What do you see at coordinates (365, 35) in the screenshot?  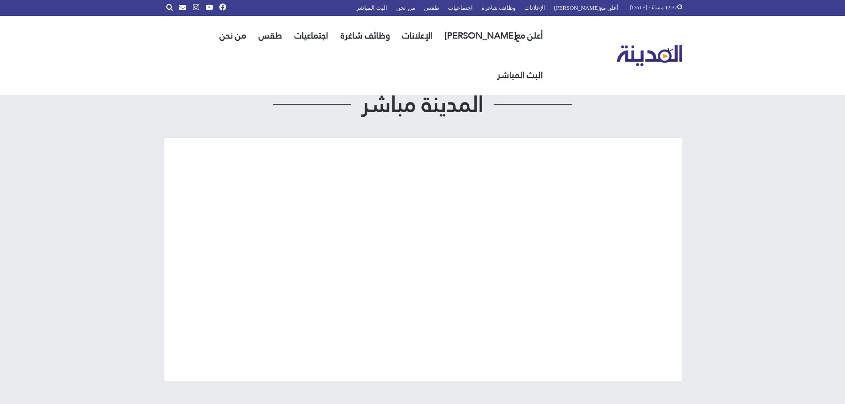 I see `a: وظائف شاغرة` at bounding box center [365, 35].